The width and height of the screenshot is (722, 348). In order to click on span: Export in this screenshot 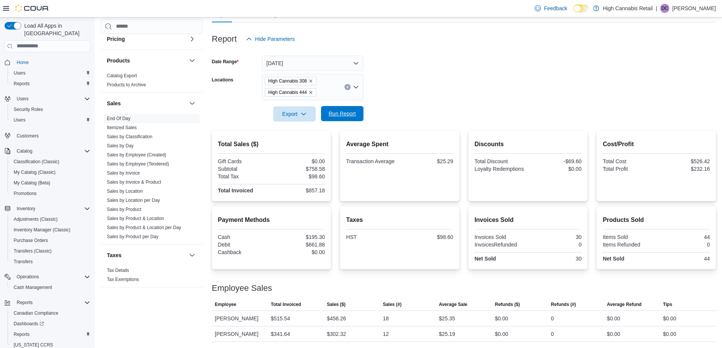, I will do `click(294, 114)`.